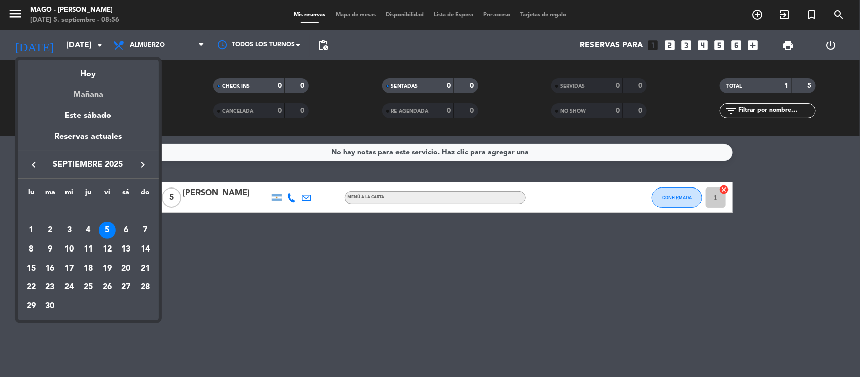  Describe the element at coordinates (31, 268) in the screenshot. I see `td: 15 de septiembre de 2025` at that location.